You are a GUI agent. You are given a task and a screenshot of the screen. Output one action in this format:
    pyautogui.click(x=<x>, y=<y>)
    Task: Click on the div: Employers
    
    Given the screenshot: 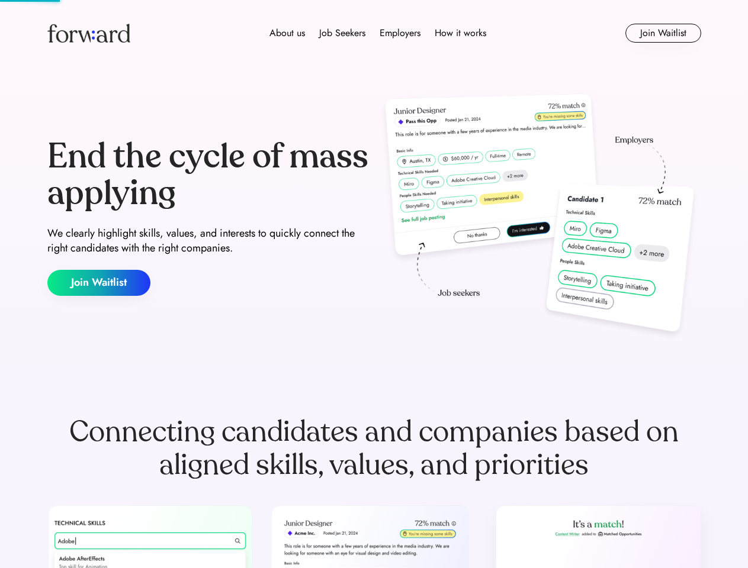 What is the action you would take?
    pyautogui.click(x=400, y=33)
    